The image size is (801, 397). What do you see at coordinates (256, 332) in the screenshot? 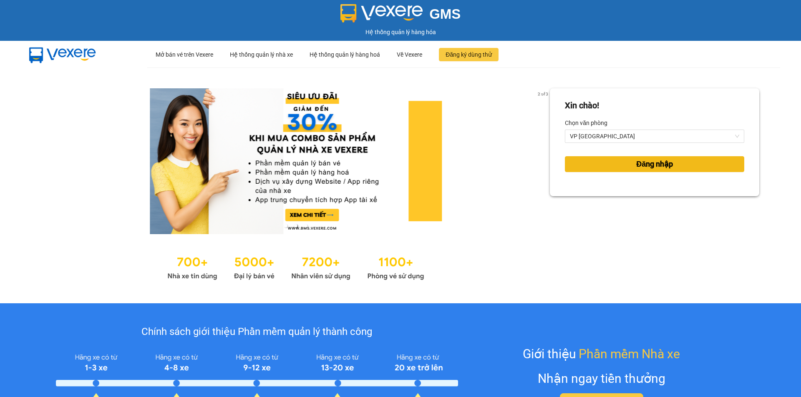
I see `div: Chính sách giới thiệu Phần mềm quản lý thành công` at bounding box center [256, 332].